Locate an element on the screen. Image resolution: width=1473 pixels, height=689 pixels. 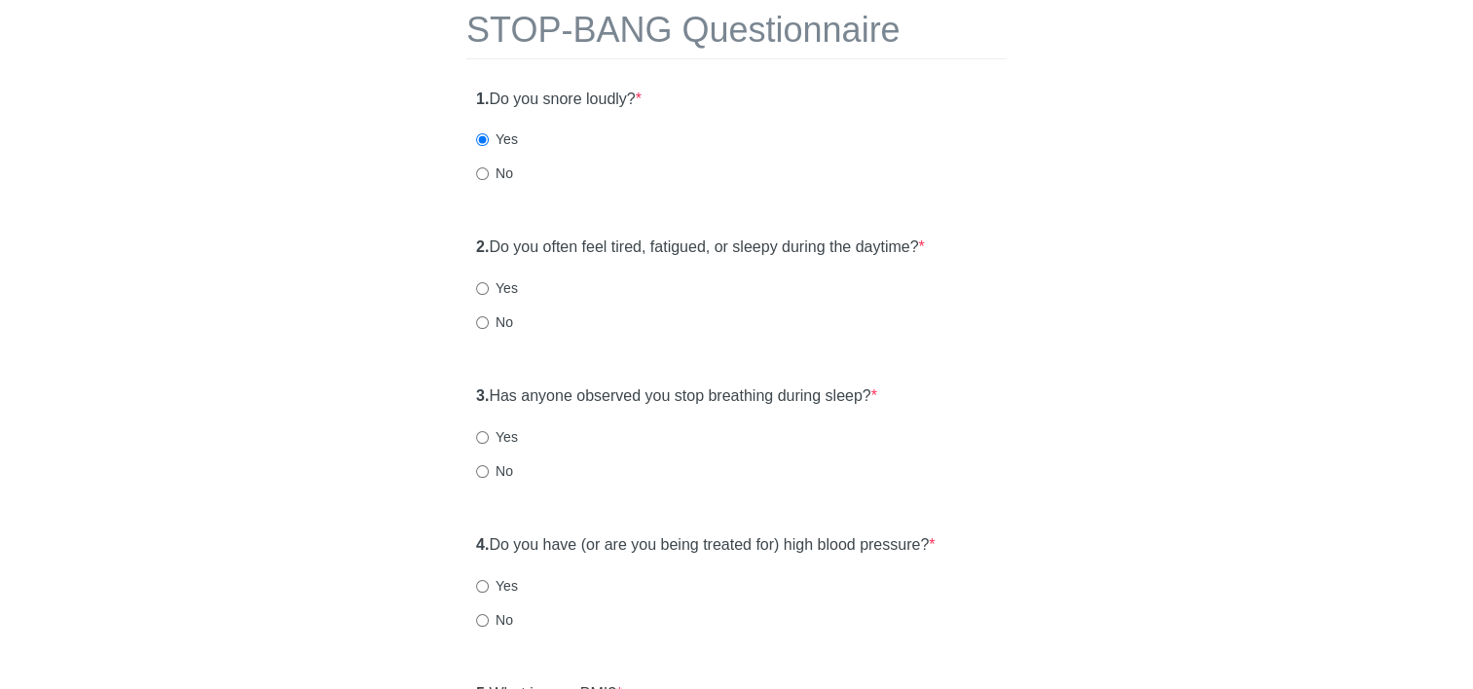
h1: STOP-BANG Questionnaire is located at coordinates (736, 35).